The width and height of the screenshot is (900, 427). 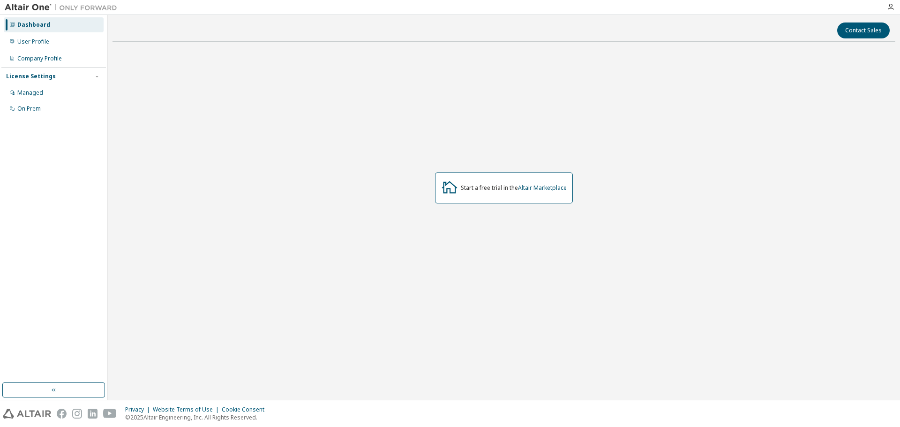 I want to click on img: instagram.svg, so click(x=77, y=413).